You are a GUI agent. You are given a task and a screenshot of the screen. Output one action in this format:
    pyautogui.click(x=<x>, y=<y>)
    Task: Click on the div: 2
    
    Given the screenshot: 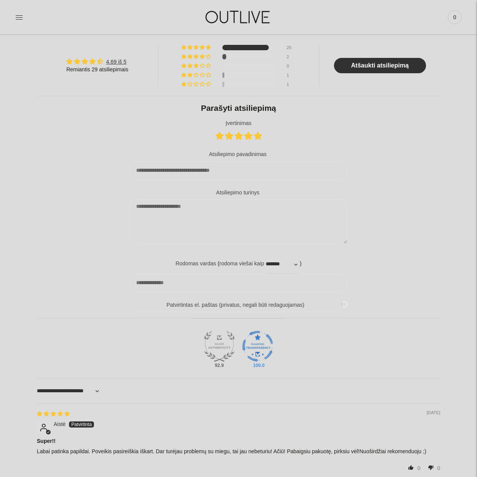 What is the action you would take?
    pyautogui.click(x=292, y=57)
    